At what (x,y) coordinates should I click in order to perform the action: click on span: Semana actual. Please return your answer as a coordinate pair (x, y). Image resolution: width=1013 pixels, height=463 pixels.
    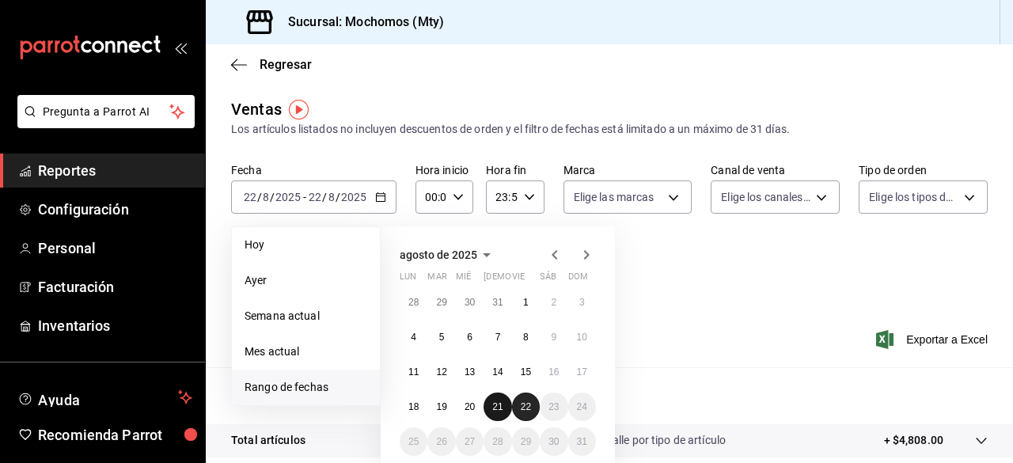
    Looking at the image, I should click on (306, 316).